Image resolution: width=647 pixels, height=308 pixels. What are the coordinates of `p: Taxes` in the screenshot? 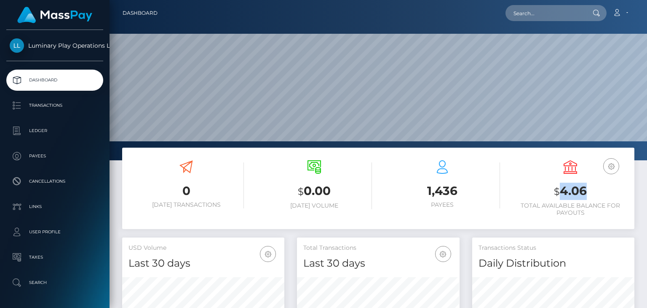 It's located at (55, 257).